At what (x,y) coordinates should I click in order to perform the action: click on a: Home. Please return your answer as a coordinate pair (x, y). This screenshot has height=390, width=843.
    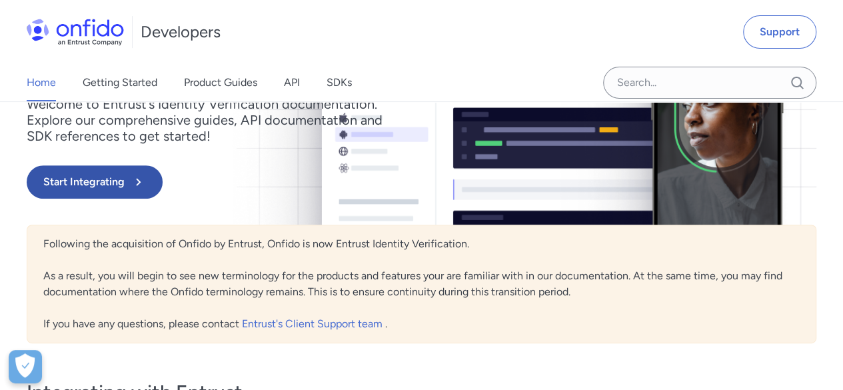
    Looking at the image, I should click on (41, 83).